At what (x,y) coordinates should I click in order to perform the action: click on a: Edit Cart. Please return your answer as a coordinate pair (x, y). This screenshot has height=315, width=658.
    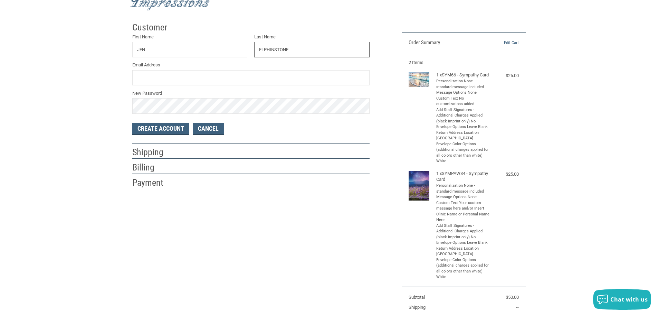
    Looking at the image, I should click on (501, 43).